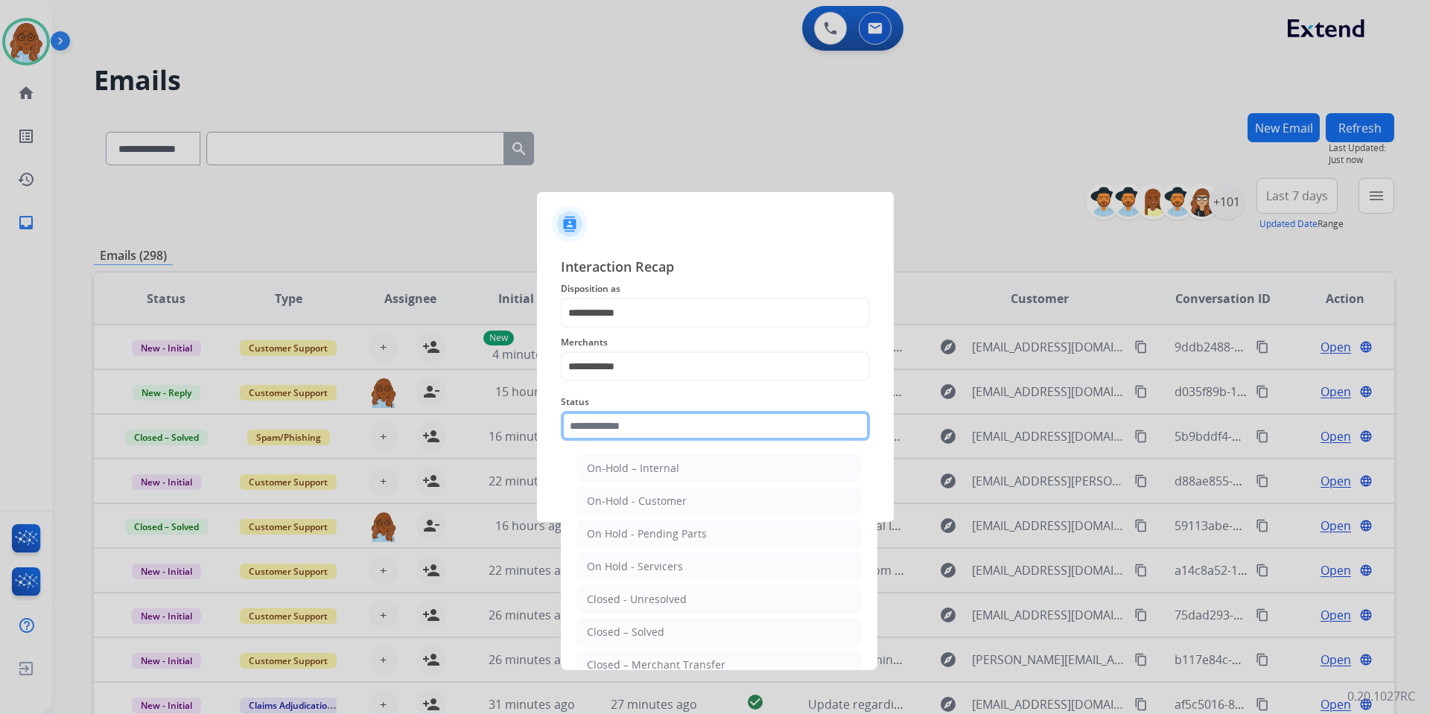 This screenshot has width=1430, height=714. What do you see at coordinates (656, 665) in the screenshot?
I see `div: Closed – Merchant Transfer` at bounding box center [656, 665].